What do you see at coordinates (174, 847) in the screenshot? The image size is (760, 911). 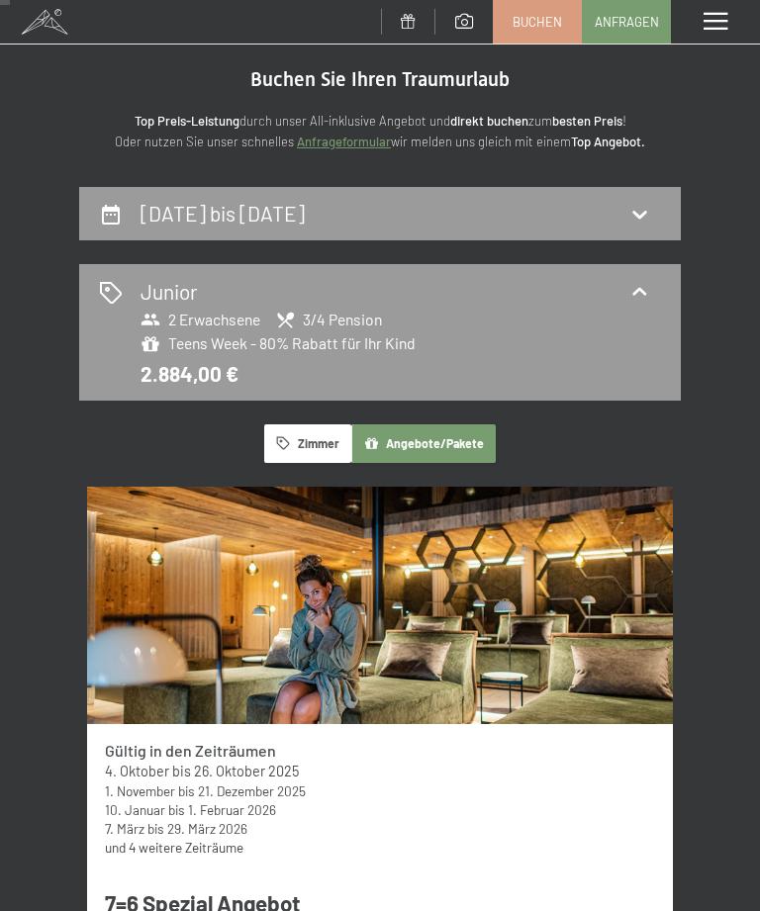 I see `a: und 4 weitere Zeiträume` at bounding box center [174, 847].